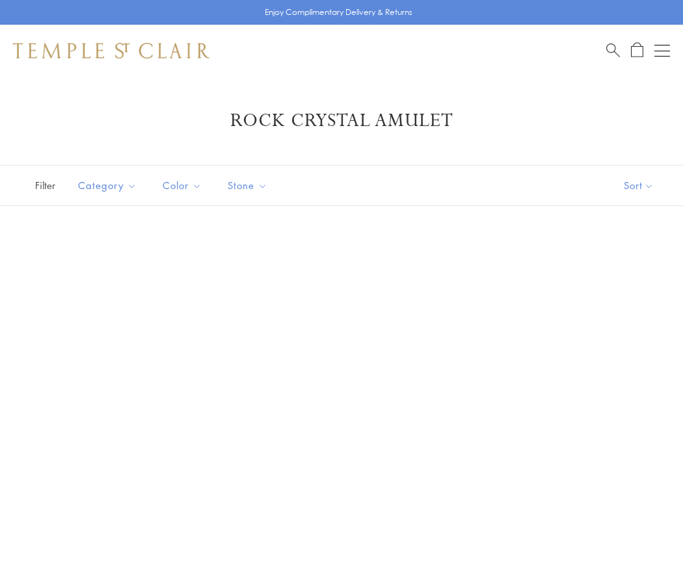 Image resolution: width=683 pixels, height=577 pixels. What do you see at coordinates (612, 50) in the screenshot?
I see `a: Search` at bounding box center [612, 50].